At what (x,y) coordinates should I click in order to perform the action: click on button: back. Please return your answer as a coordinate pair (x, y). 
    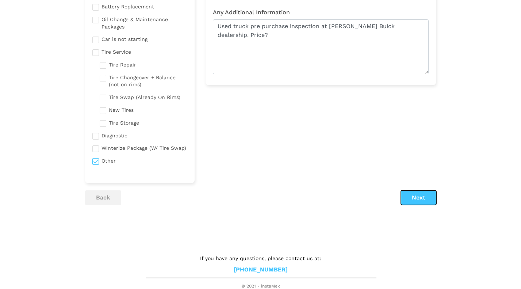
    Looking at the image, I should click on (103, 197).